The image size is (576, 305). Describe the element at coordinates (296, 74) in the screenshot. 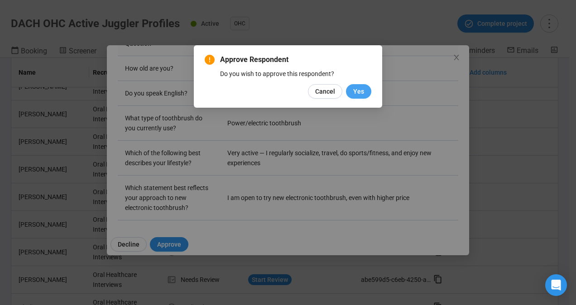

I see `div: Do you wish to approve this respondent?` at that location.